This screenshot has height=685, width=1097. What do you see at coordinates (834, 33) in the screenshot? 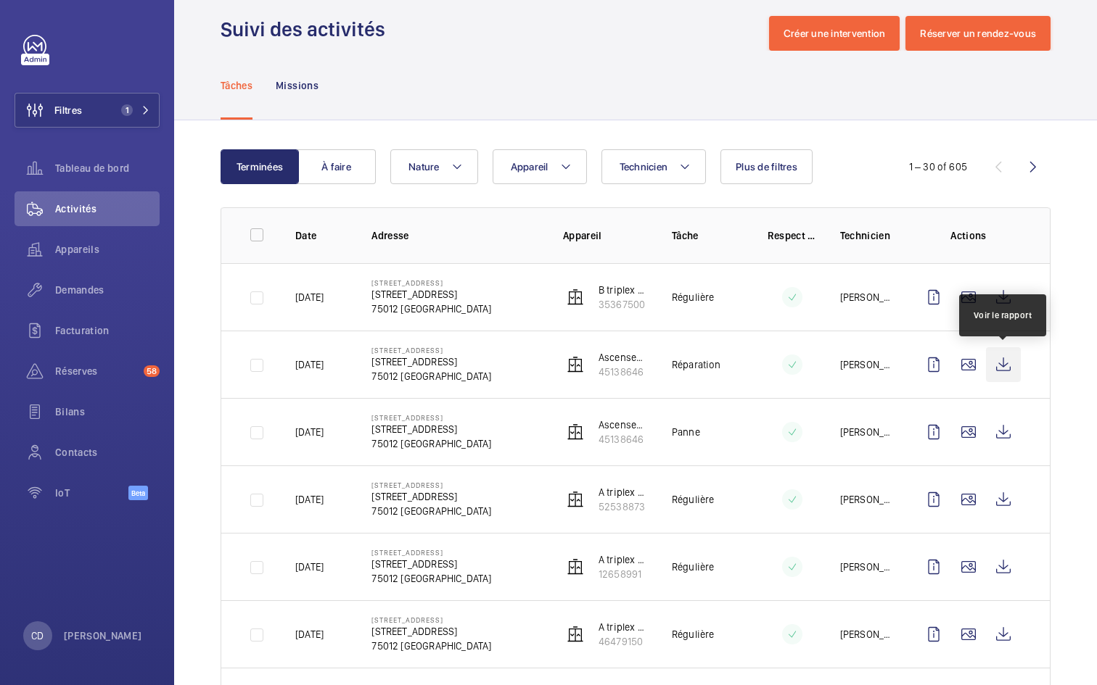
I see `button: Créer une intervention` at bounding box center [834, 33].